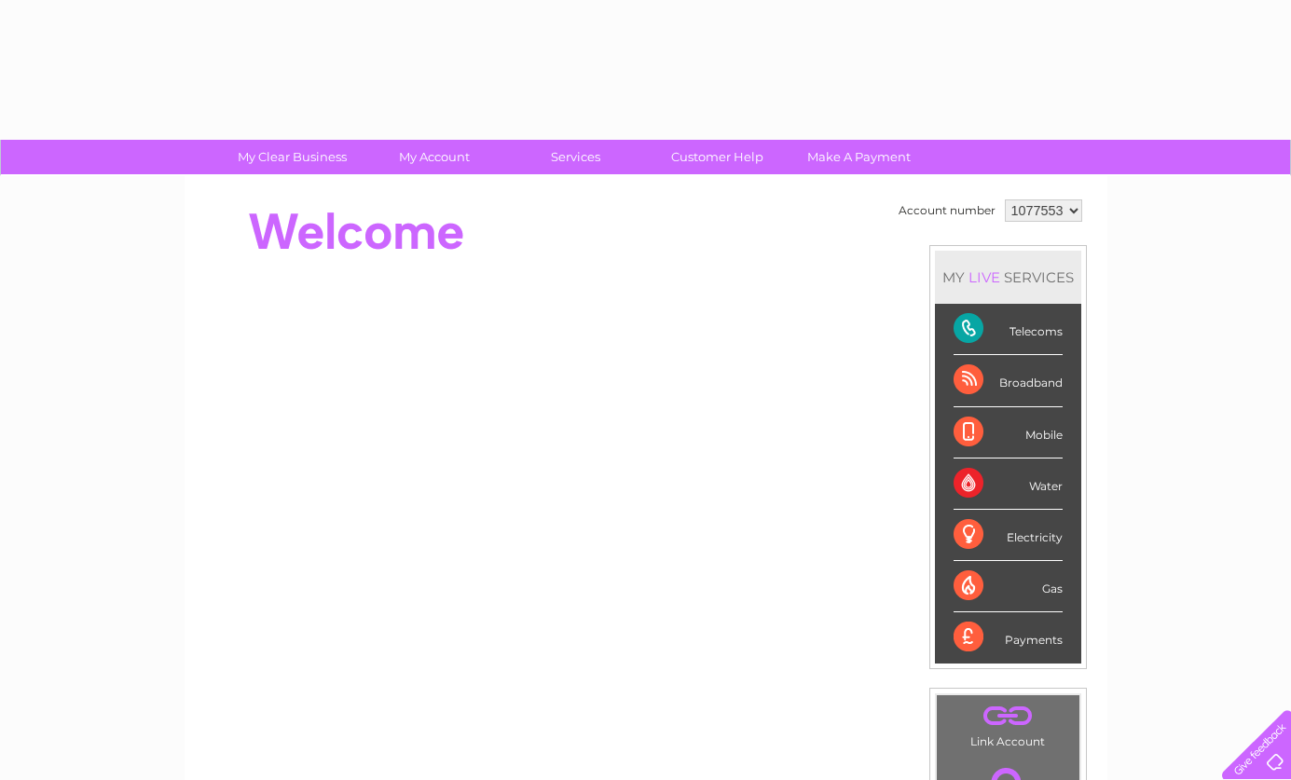 Image resolution: width=1291 pixels, height=780 pixels. I want to click on div: Electricity, so click(1008, 535).